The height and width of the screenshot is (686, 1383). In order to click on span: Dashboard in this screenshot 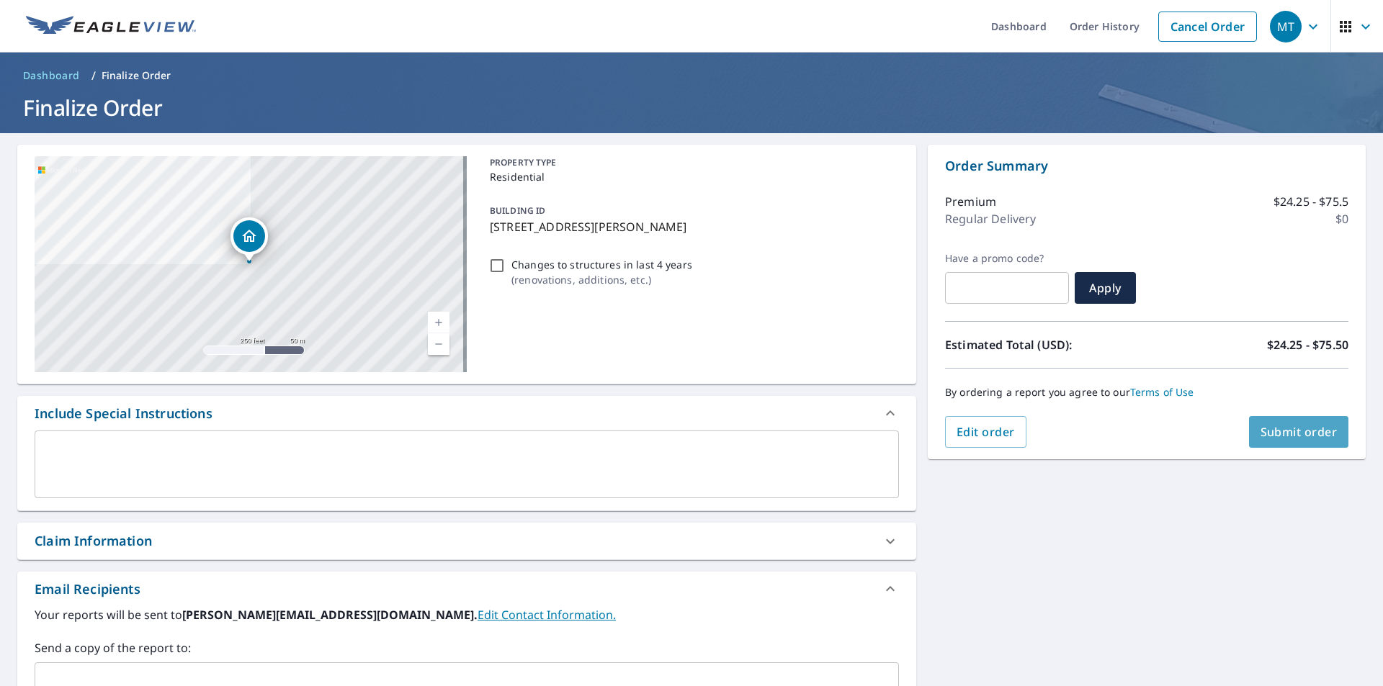, I will do `click(51, 76)`.